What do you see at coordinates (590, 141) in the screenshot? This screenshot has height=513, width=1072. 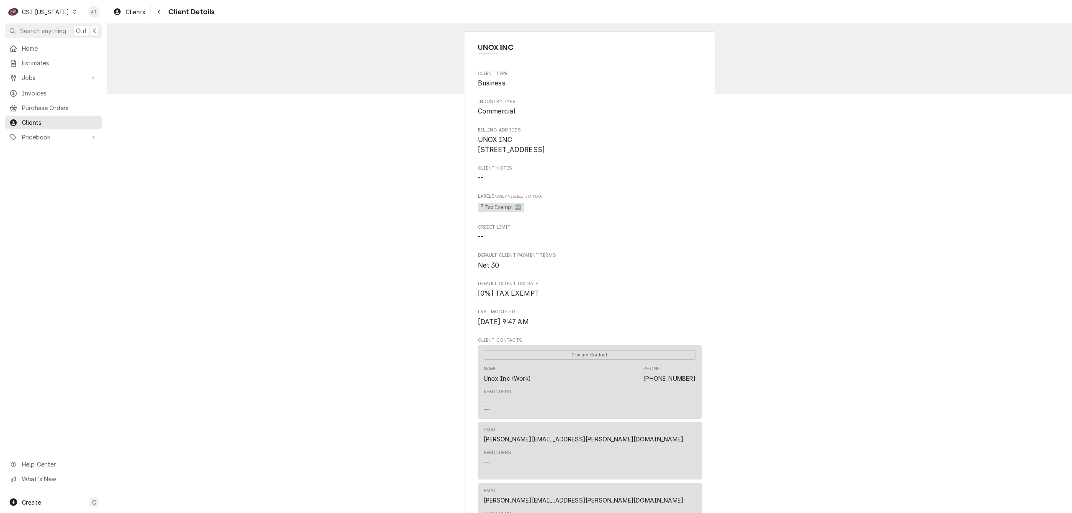 I see `div: Billing Address` at bounding box center [590, 141].